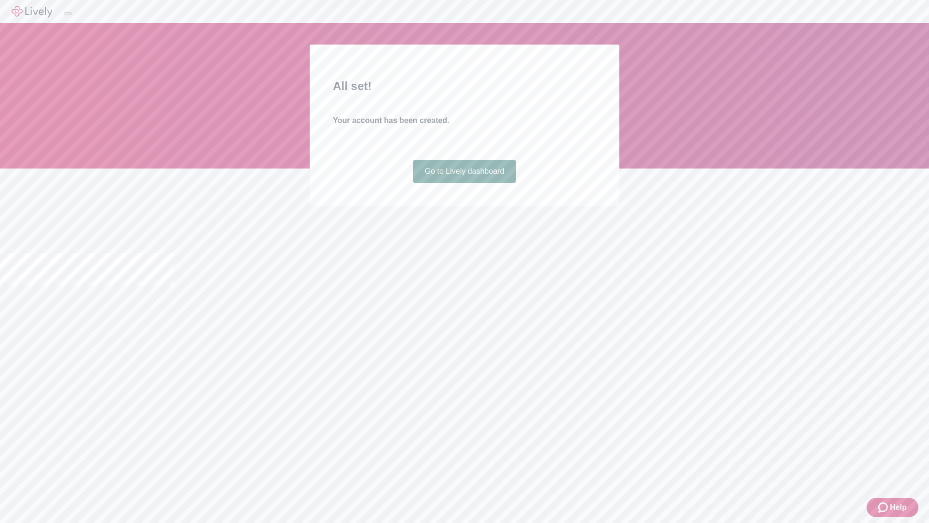  Describe the element at coordinates (465, 171) in the screenshot. I see `a: Go to Lively dashboard` at that location.